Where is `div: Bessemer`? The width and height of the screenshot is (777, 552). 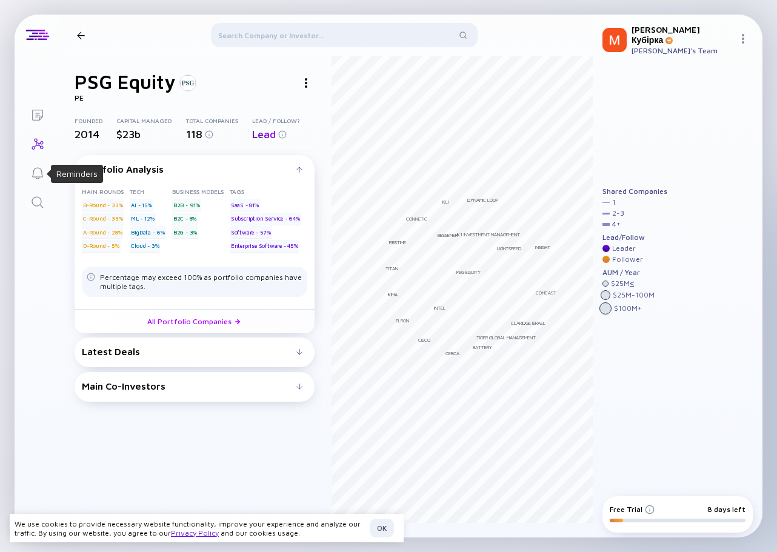 div: Bessemer is located at coordinates (447, 235).